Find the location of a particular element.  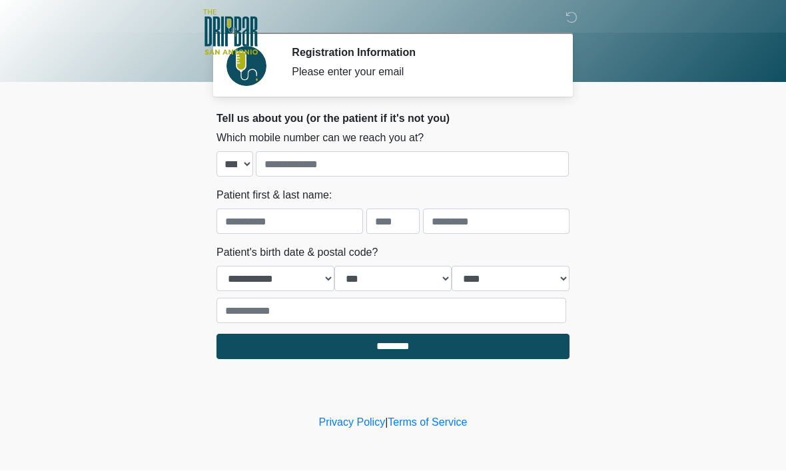

a: Terms of Service is located at coordinates (427, 422).